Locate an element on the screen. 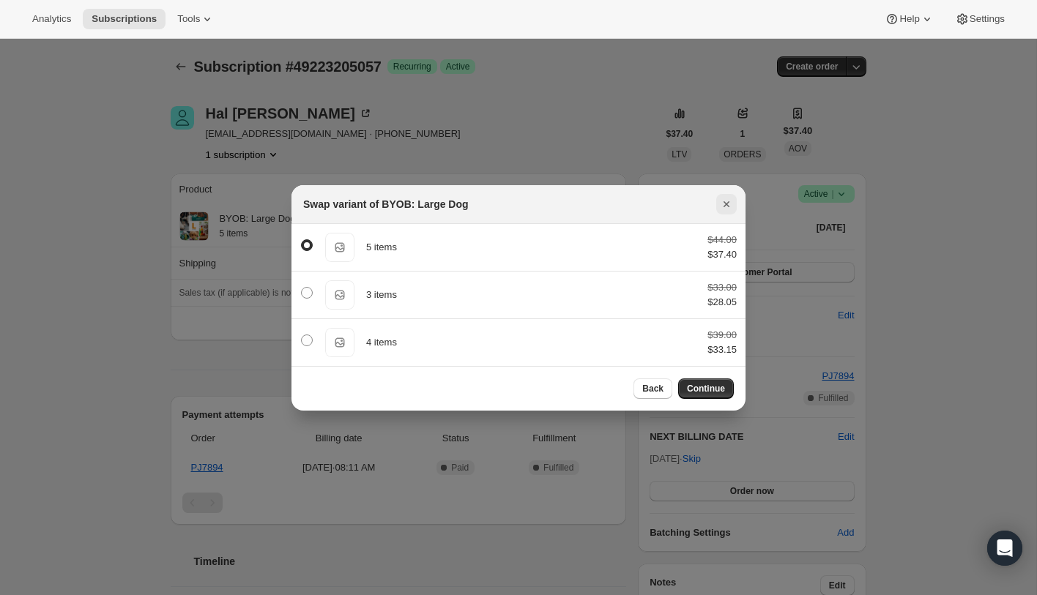  span: Settings is located at coordinates (987, 19).